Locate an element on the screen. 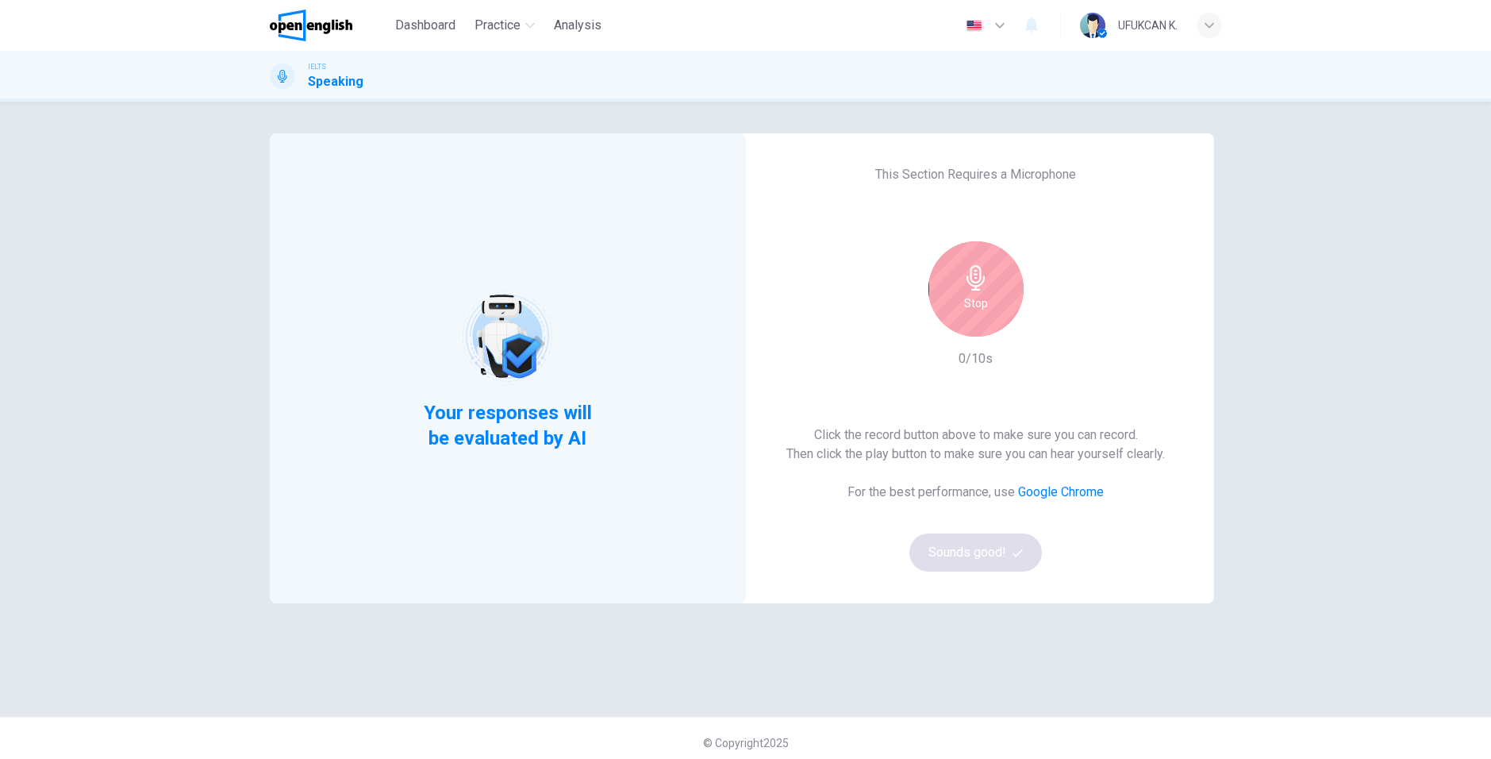 The width and height of the screenshot is (1491, 759). h6: 0/10s is located at coordinates (975, 359).